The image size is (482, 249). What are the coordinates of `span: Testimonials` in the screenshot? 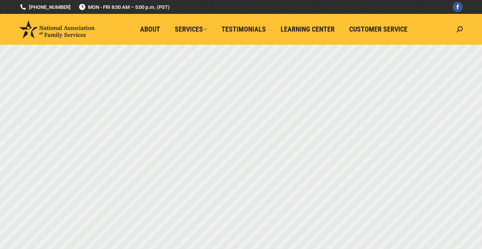 It's located at (243, 29).